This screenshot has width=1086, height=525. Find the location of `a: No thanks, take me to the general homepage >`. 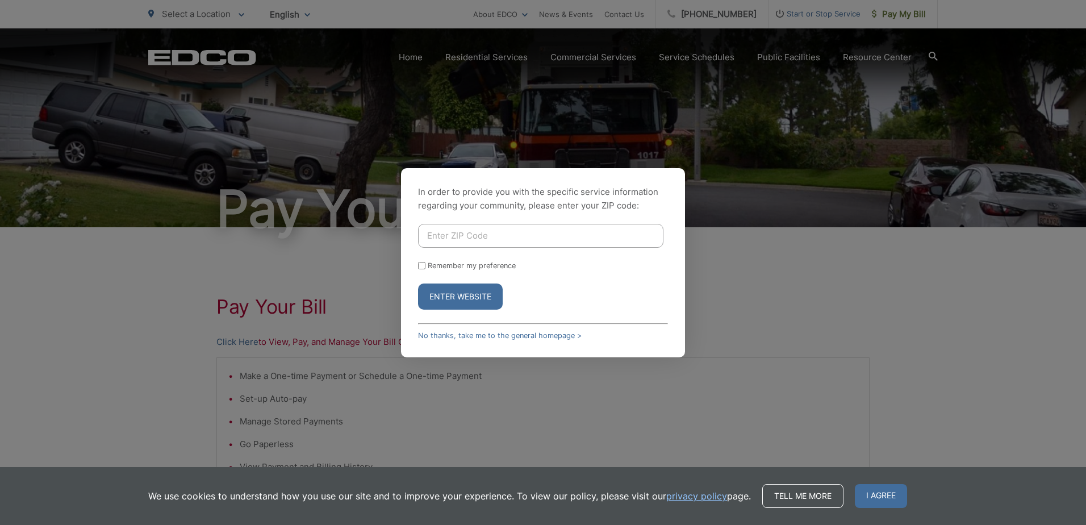

a: No thanks, take me to the general homepage > is located at coordinates (500, 335).